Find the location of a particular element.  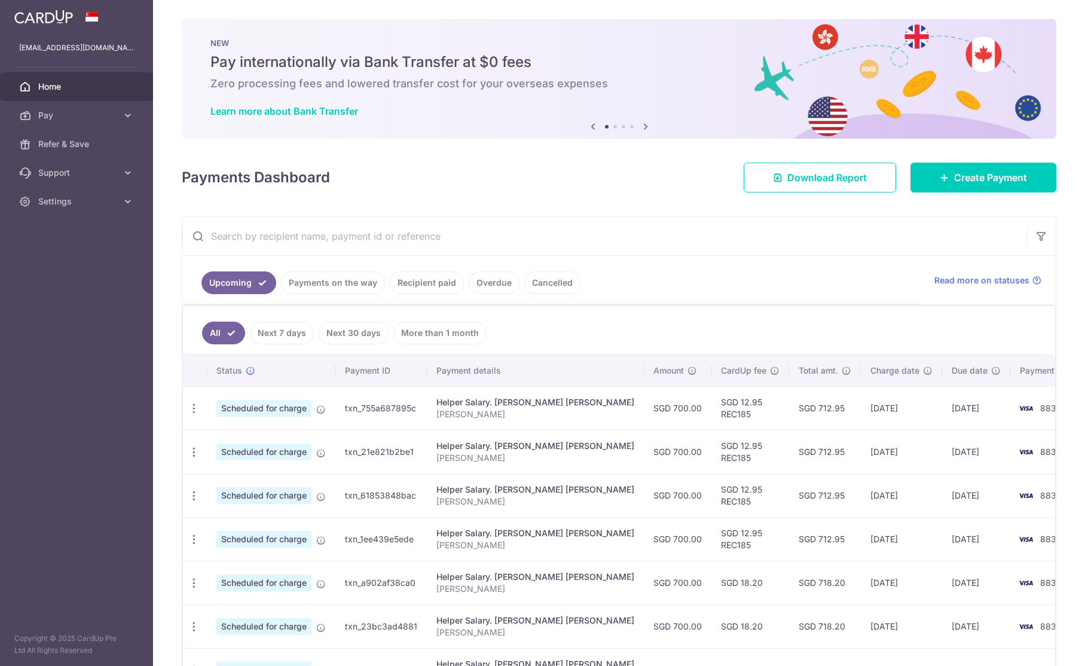

span: Read more on statuses is located at coordinates (981, 280).